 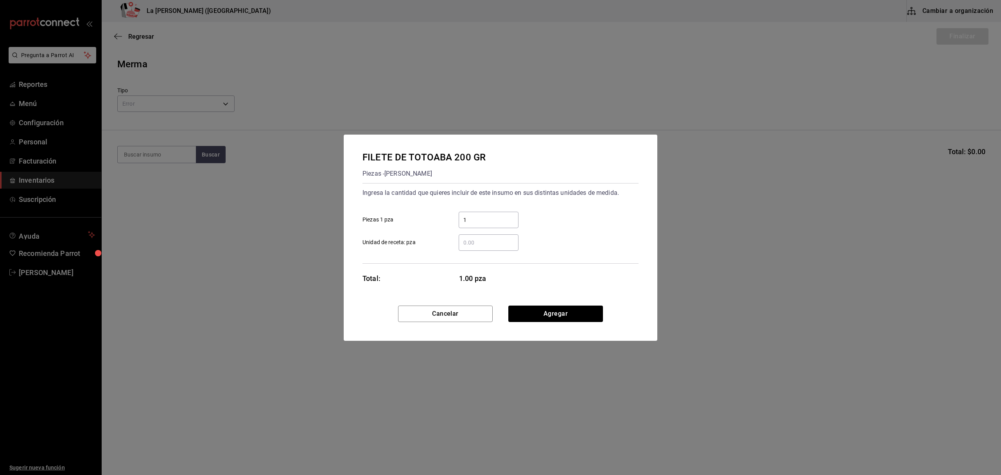 What do you see at coordinates (556, 314) in the screenshot?
I see `button: Agregar` at bounding box center [556, 314].